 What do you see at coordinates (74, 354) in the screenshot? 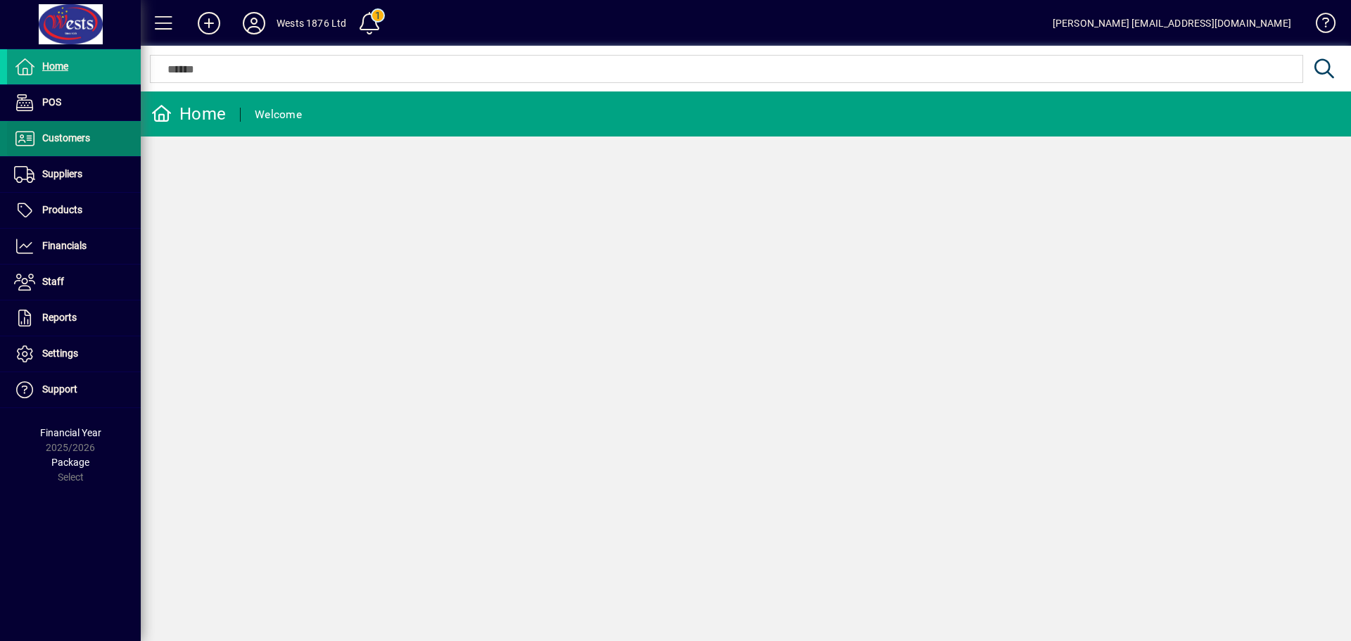
I see `a: Settings` at bounding box center [74, 354].